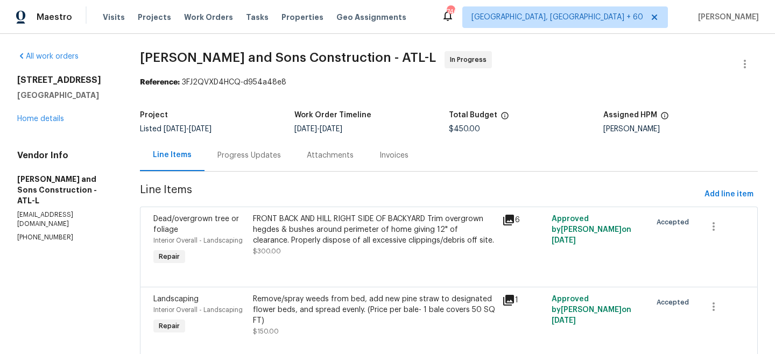 The height and width of the screenshot is (354, 775). What do you see at coordinates (374, 230) in the screenshot?
I see `div: FRONT BACK AND HILL RIGHT SIDE OF BACKYARD Trim overgrown hegdes & bushes around perimeter of hom...` at bounding box center [374, 230].